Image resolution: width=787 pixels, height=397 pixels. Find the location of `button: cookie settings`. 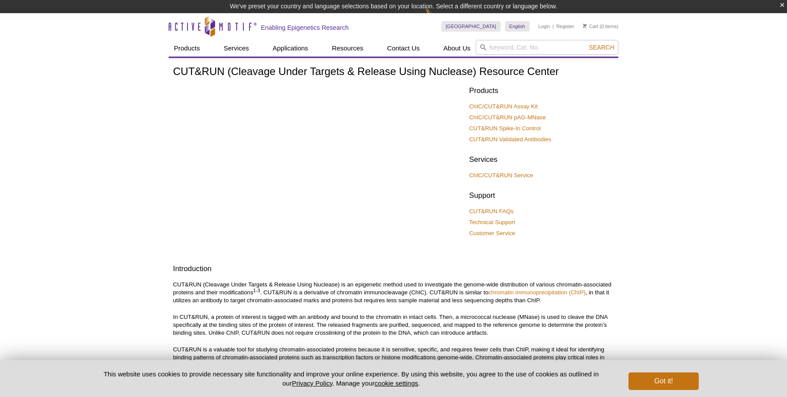

button: cookie settings is located at coordinates (396, 383).